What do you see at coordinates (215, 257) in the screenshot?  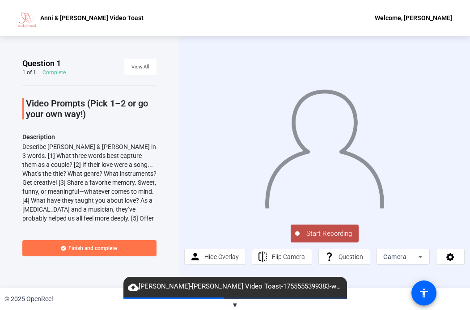 I see `button: Hide Overlay` at bounding box center [215, 257].